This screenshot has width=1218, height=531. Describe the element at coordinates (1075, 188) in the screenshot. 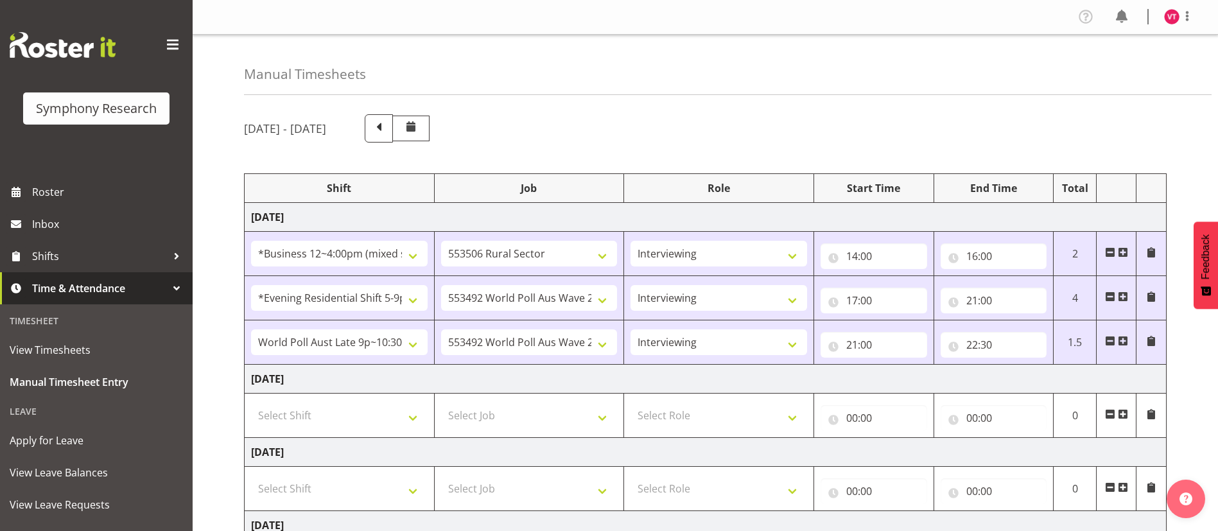

I see `div: Total` at that location.